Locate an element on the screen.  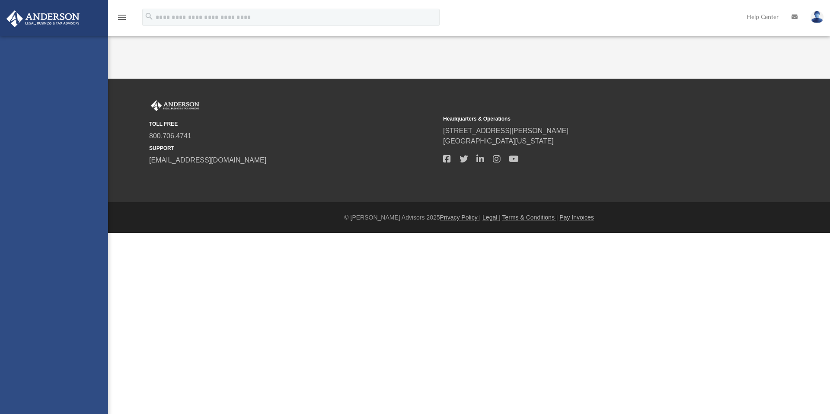
a: Pay Invoices is located at coordinates (577, 218).